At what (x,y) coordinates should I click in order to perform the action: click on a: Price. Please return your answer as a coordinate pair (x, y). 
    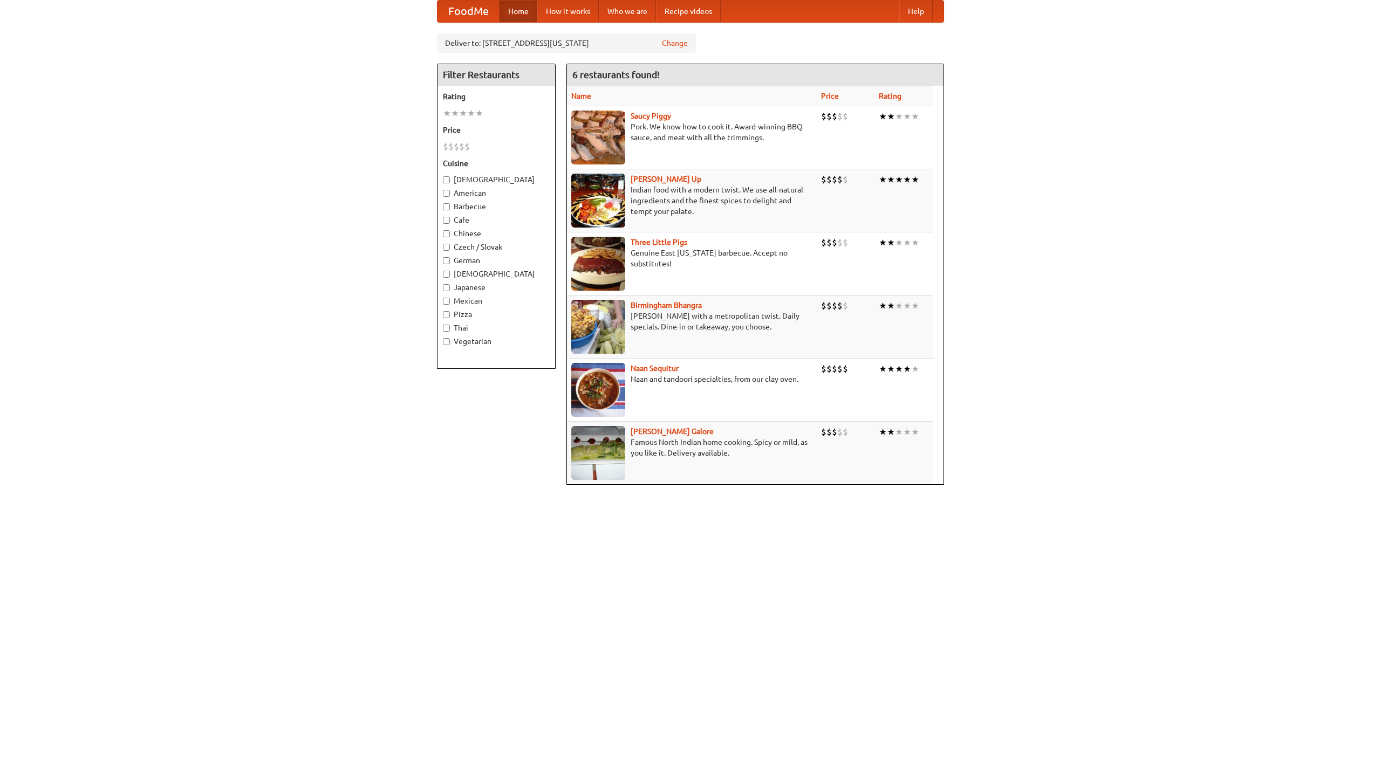
    Looking at the image, I should click on (829, 96).